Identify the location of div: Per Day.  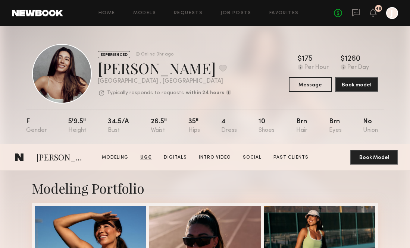
(358, 68).